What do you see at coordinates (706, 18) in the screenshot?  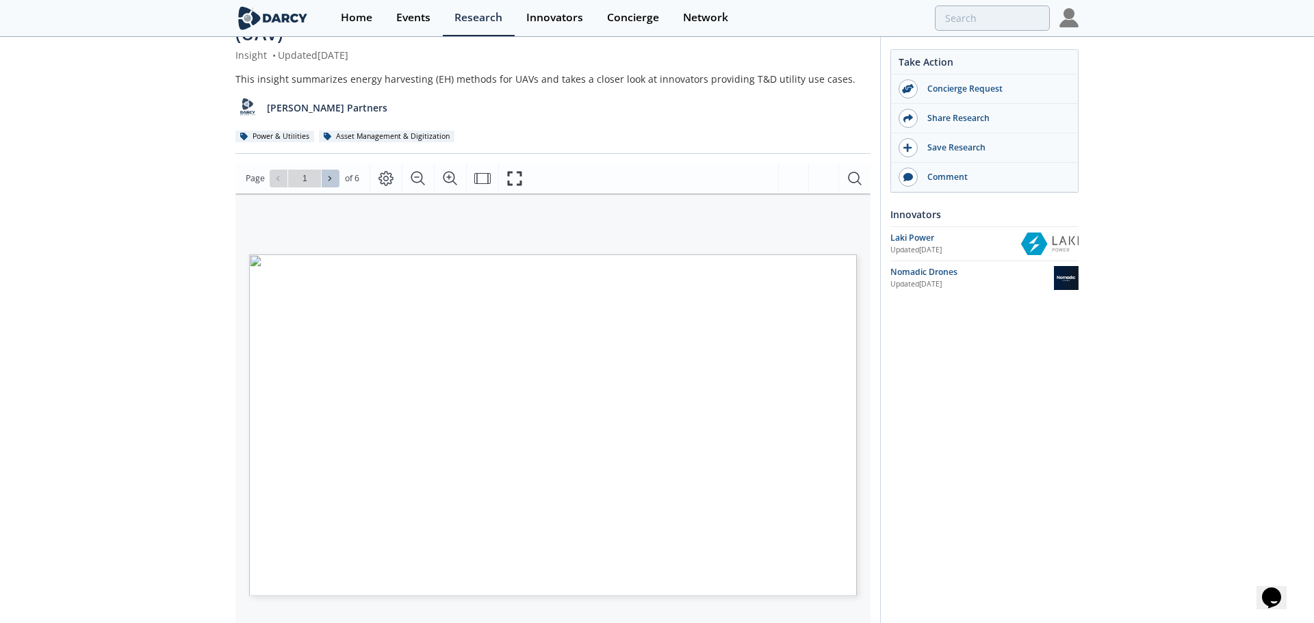 I see `div: Network` at bounding box center [706, 18].